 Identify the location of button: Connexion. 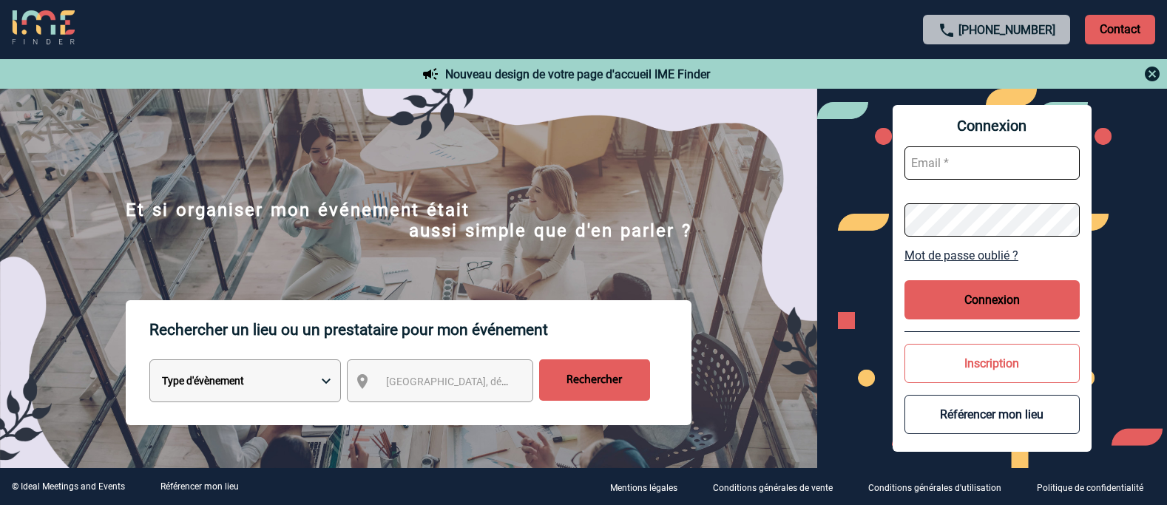
(992, 299).